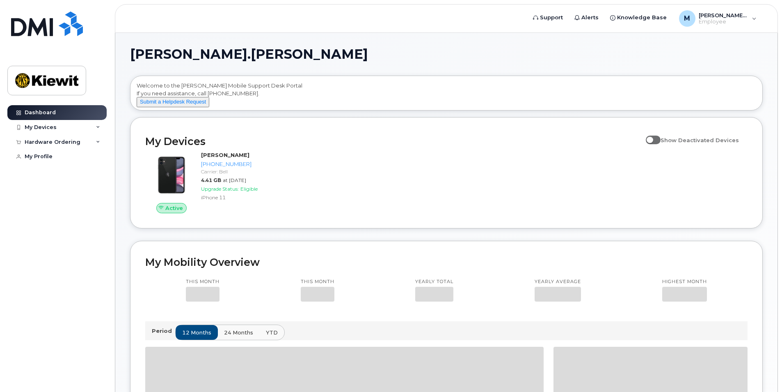 The image size is (782, 392). What do you see at coordinates (700, 140) in the screenshot?
I see `span: Show Deactivated Devices` at bounding box center [700, 140].